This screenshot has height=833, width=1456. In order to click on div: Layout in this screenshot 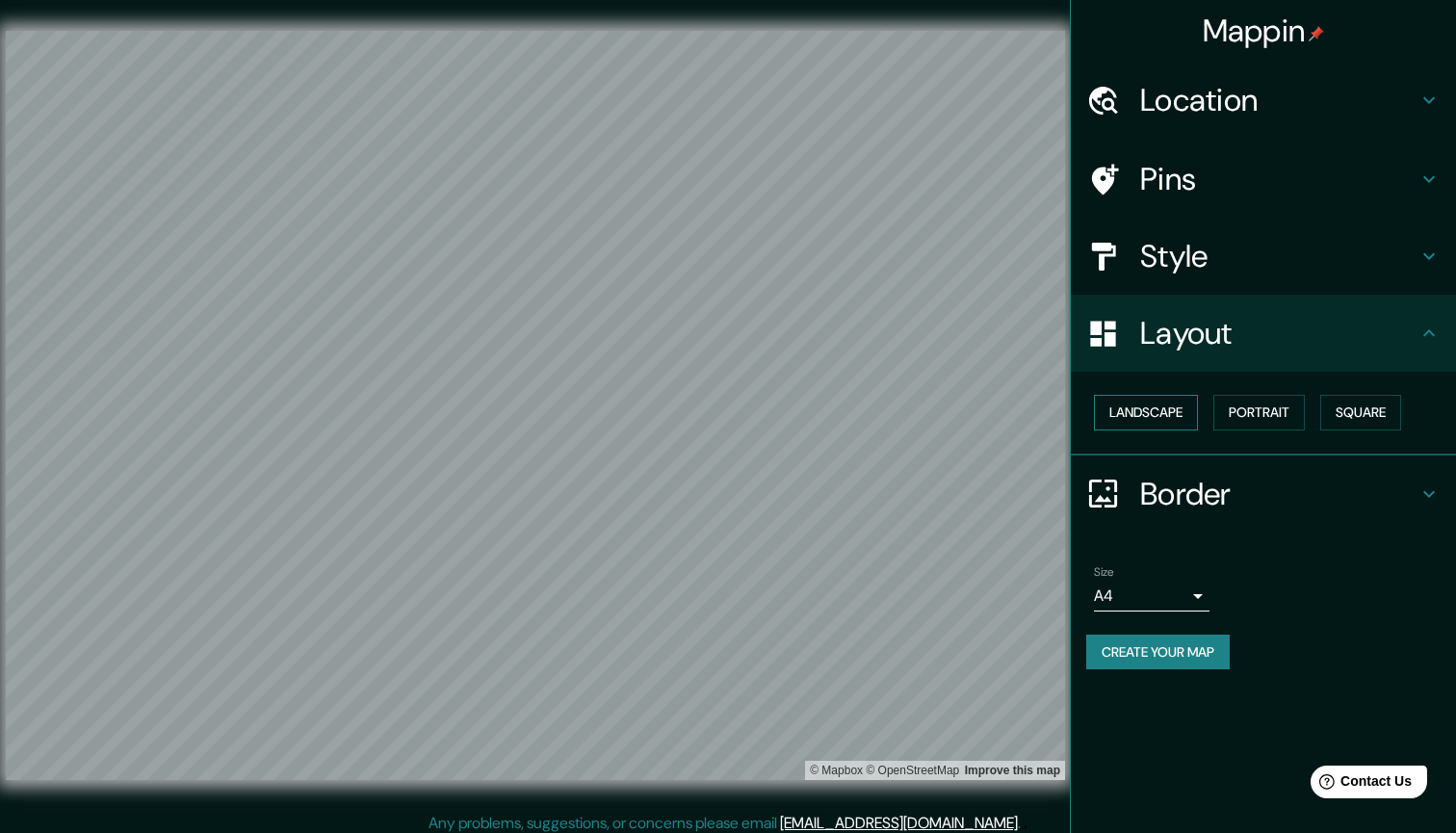, I will do `click(1264, 334)`.